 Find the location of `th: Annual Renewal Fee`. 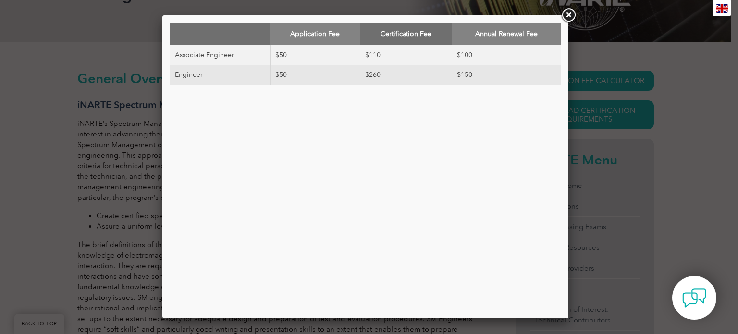

th: Annual Renewal Fee is located at coordinates (506, 34).